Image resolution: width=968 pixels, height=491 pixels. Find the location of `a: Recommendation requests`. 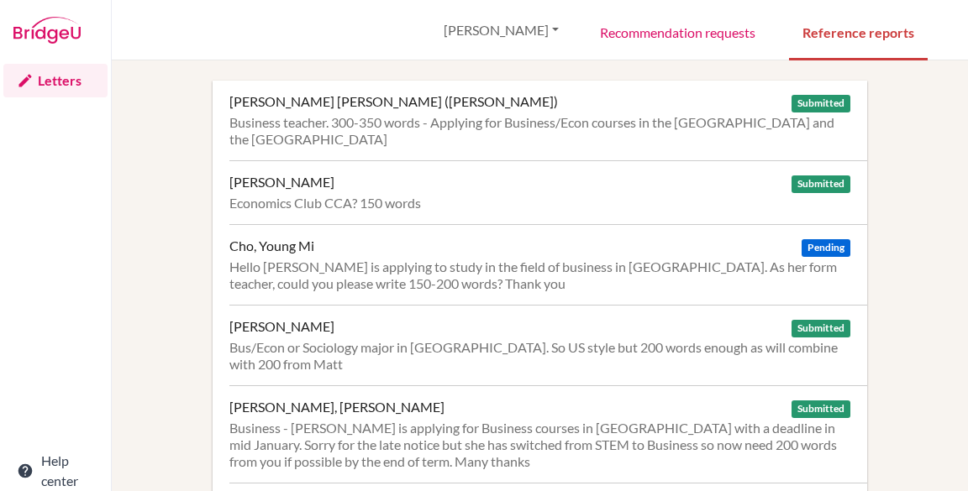

a: Recommendation requests is located at coordinates (677, 31).